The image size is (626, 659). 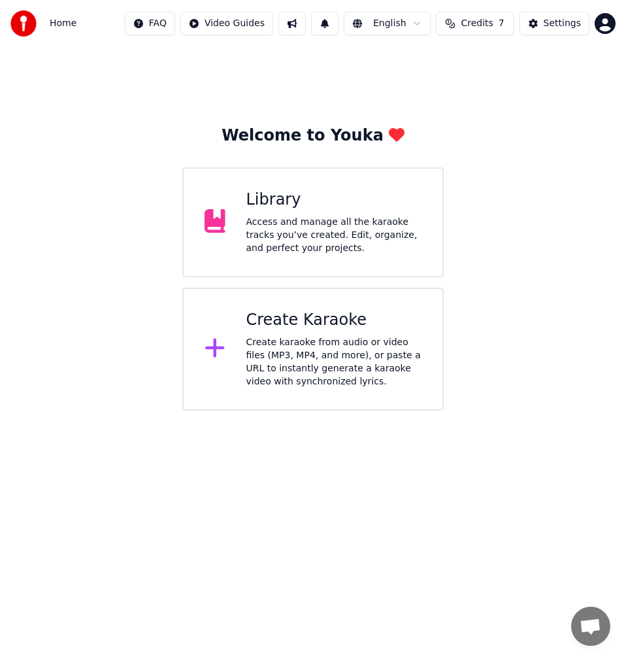 What do you see at coordinates (562, 24) in the screenshot?
I see `div: Settings` at bounding box center [562, 24].